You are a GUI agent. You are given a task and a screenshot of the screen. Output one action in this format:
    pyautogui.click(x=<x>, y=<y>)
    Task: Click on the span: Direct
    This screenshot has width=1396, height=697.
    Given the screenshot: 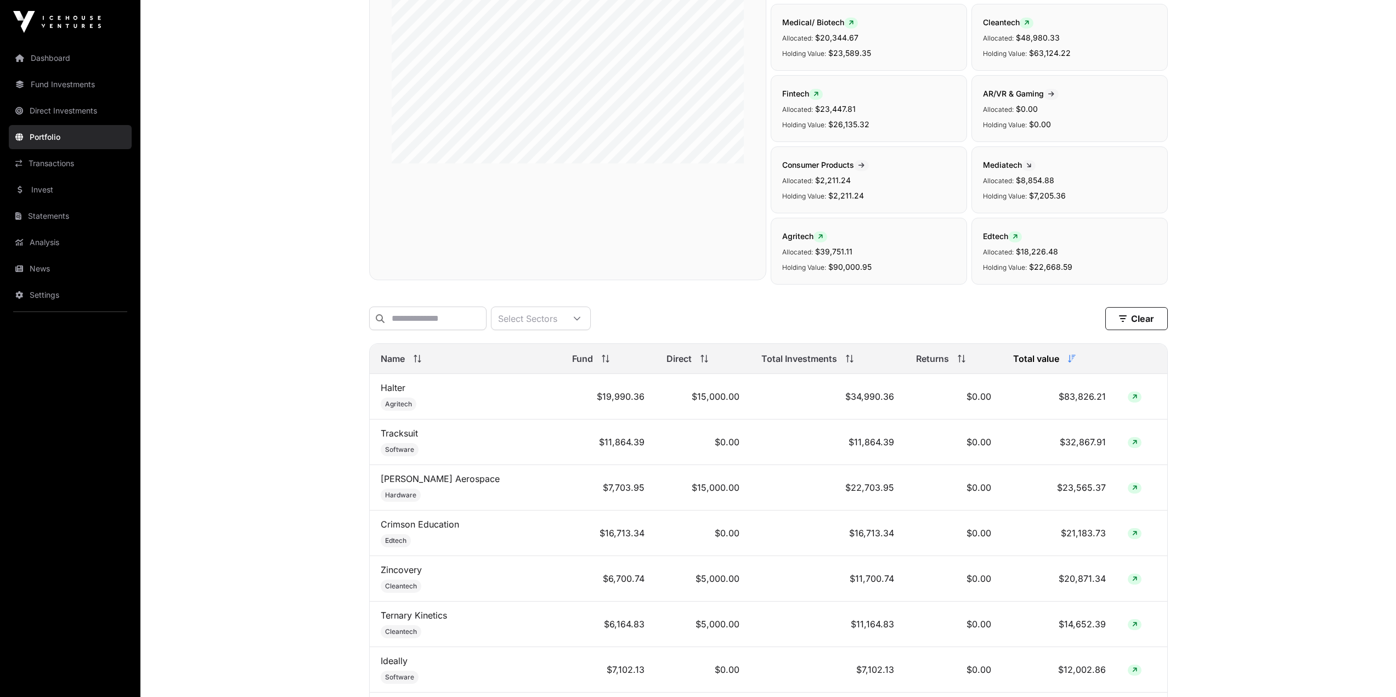 What is the action you would take?
    pyautogui.click(x=679, y=359)
    